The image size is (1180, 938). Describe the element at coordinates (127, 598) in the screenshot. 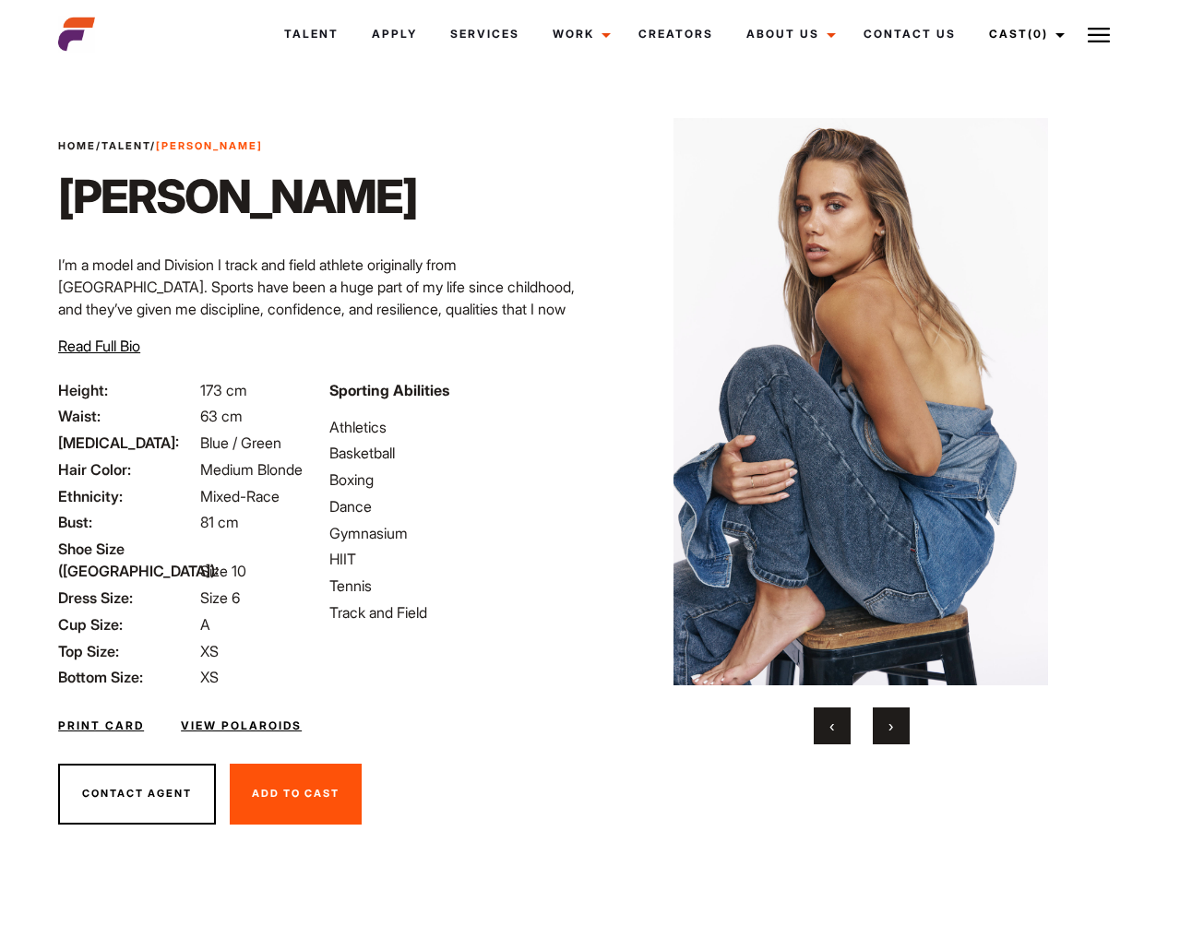

I see `span: Dress Size:` at that location.